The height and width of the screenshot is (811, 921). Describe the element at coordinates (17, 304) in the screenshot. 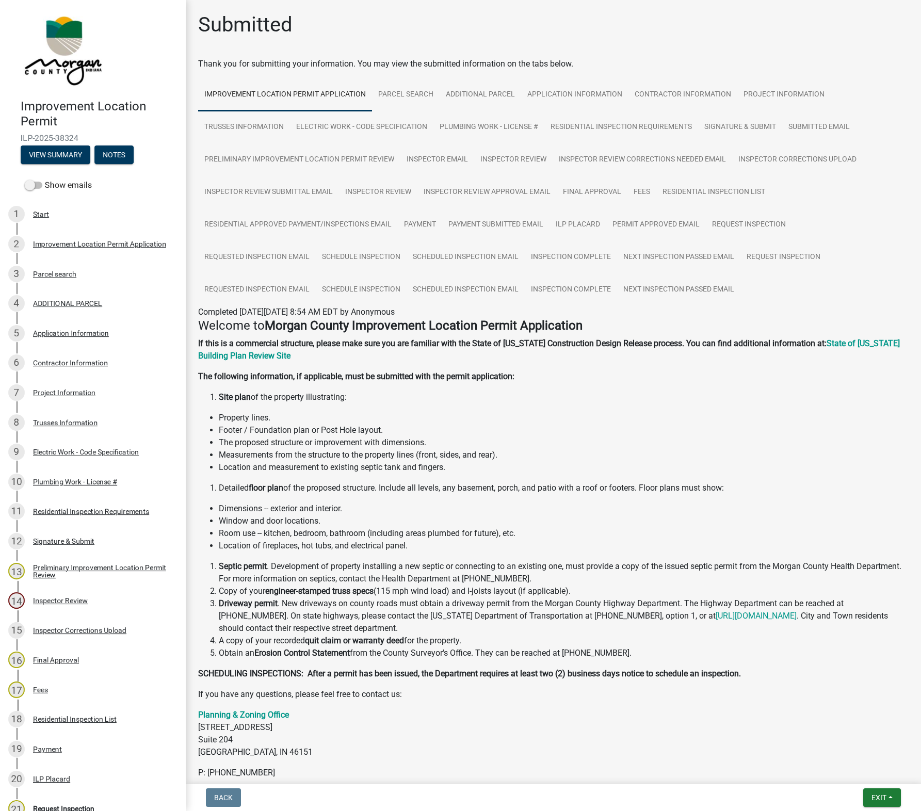

I see `div: 4` at that location.